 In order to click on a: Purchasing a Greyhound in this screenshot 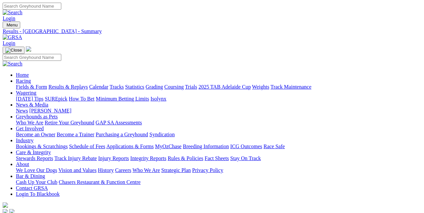, I will do `click(122, 134)`.